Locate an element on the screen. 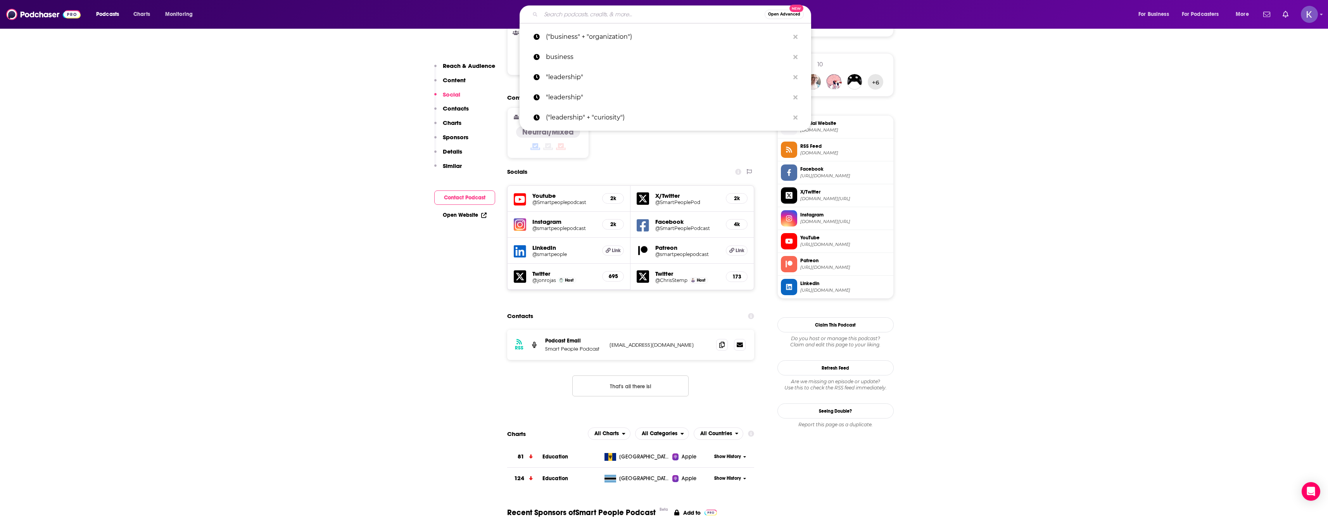 The image size is (1328, 524). h2: Content is located at coordinates (628, 97).